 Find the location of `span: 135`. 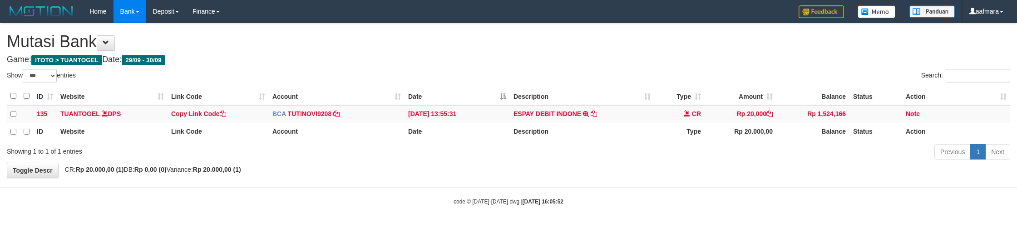

span: 135 is located at coordinates (42, 114).